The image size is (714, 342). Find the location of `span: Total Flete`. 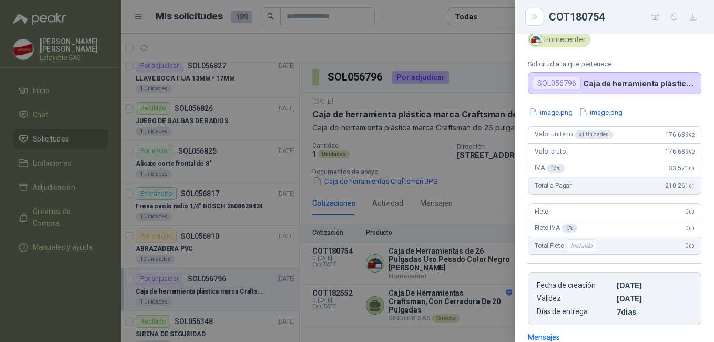

span: Total Flete is located at coordinates (567, 245).